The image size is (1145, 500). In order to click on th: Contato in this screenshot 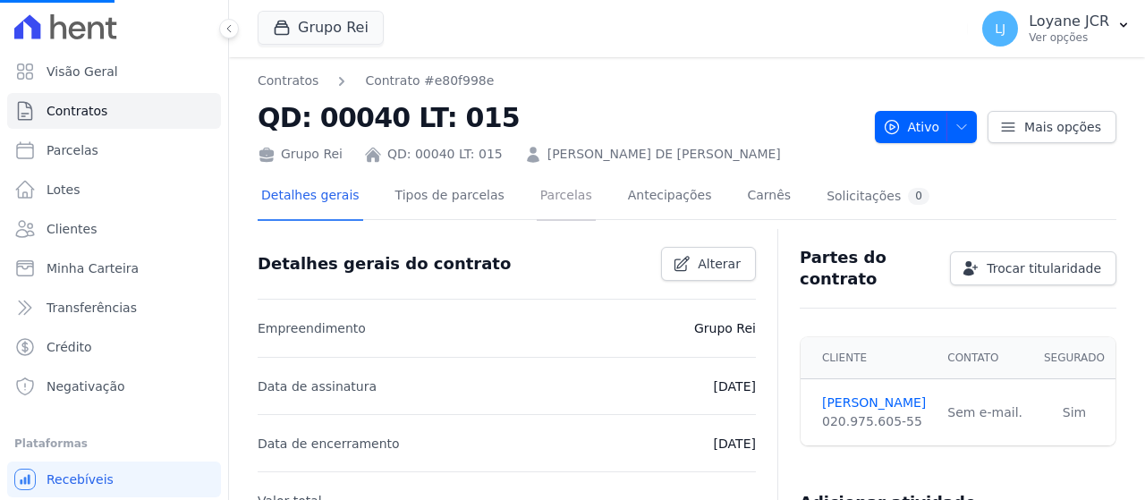, I will do `click(985, 358)`.